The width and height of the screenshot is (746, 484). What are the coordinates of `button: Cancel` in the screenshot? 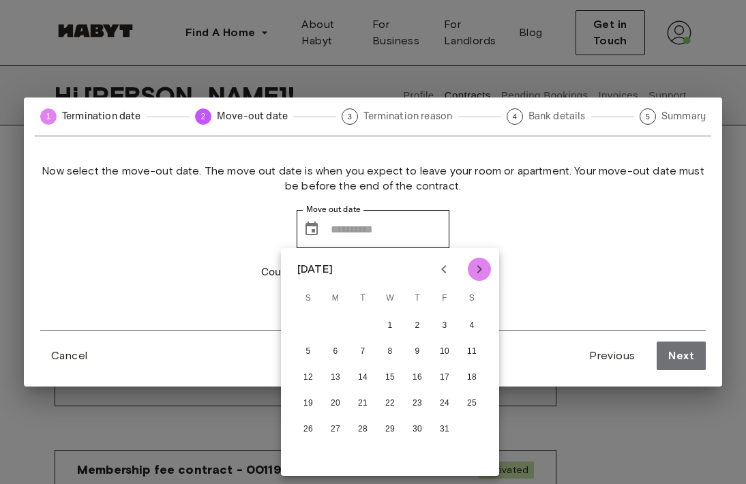 It's located at (69, 356).